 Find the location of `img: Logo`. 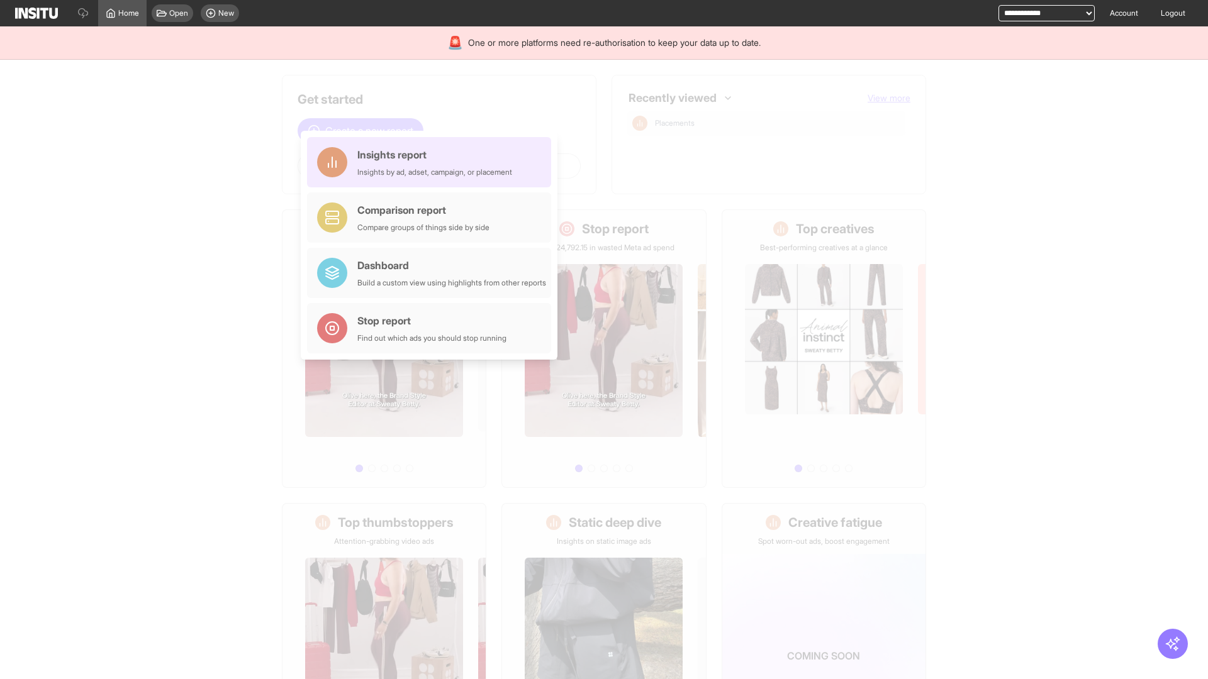

img: Logo is located at coordinates (36, 13).